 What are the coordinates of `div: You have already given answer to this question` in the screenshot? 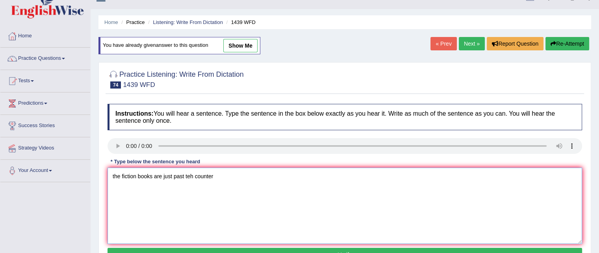 It's located at (179, 46).